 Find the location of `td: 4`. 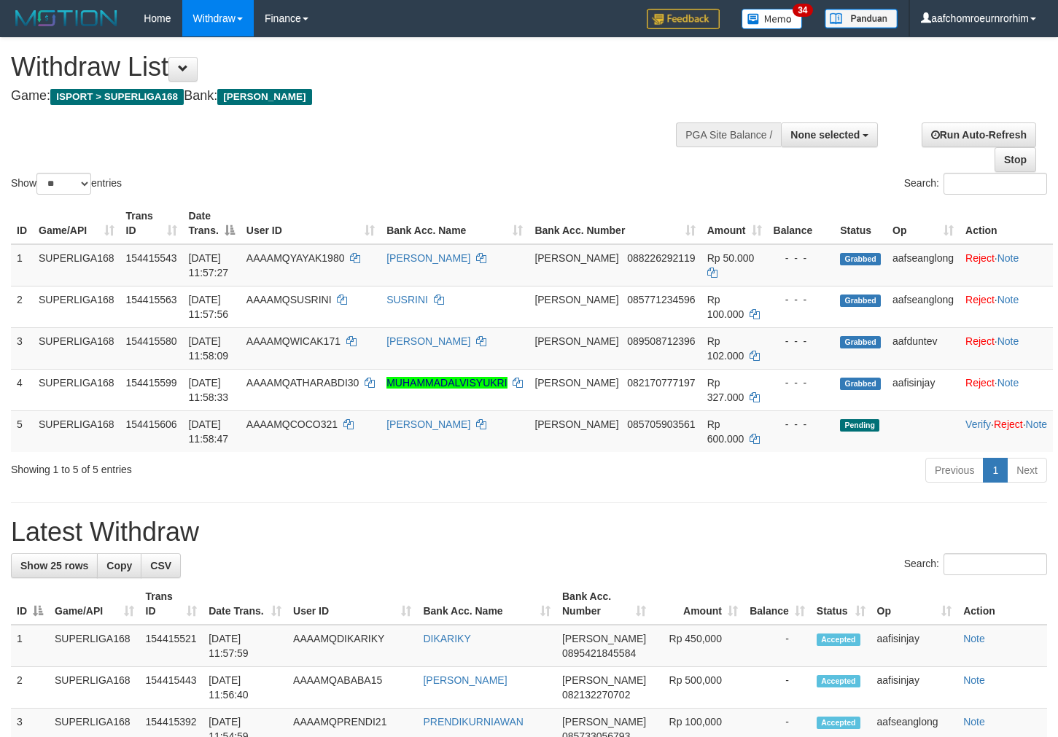

td: 4 is located at coordinates (22, 389).